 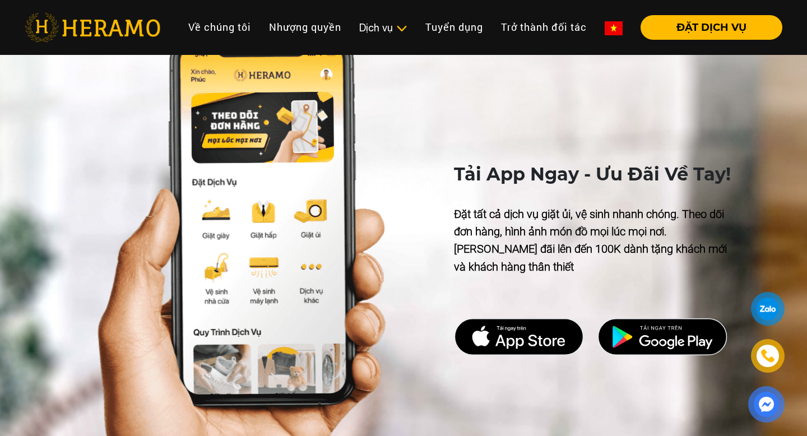 I want to click on a: Nhượng quyền, so click(x=305, y=27).